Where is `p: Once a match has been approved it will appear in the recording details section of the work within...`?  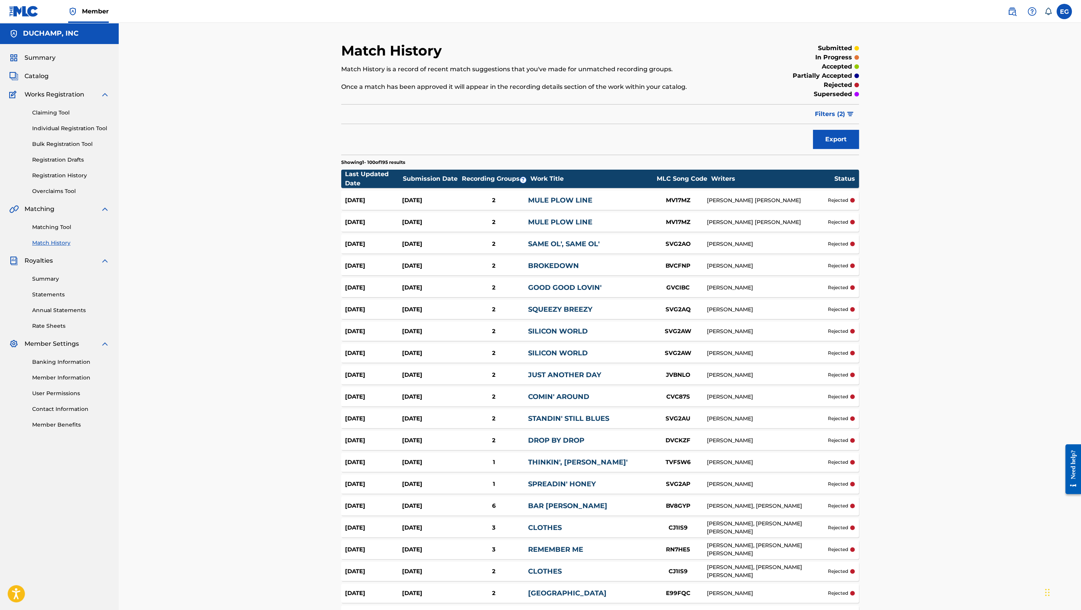
p: Once a match has been approved it will appear in the recording details section of the work within... is located at coordinates (540, 87).